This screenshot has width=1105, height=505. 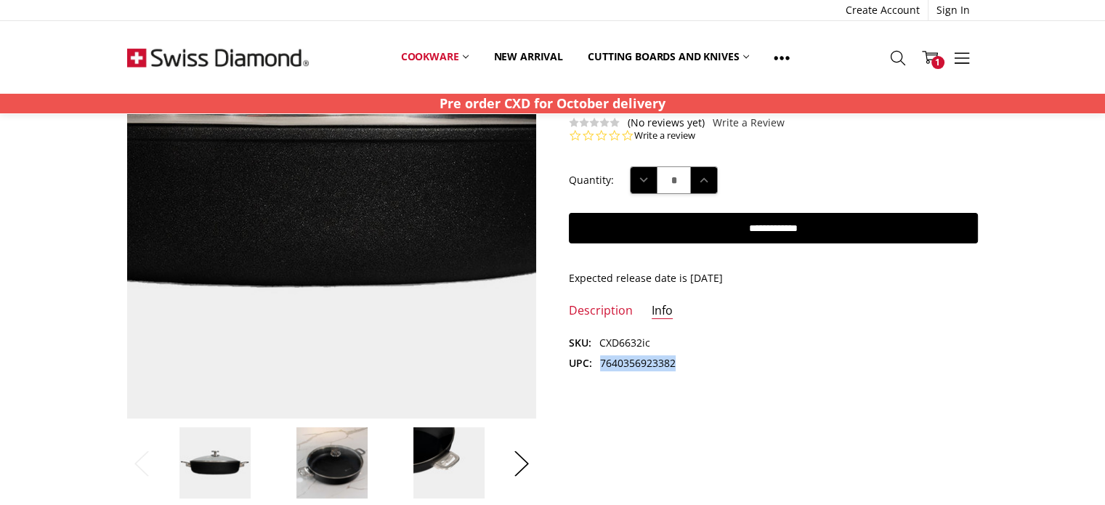 I want to click on a: Info, so click(x=662, y=311).